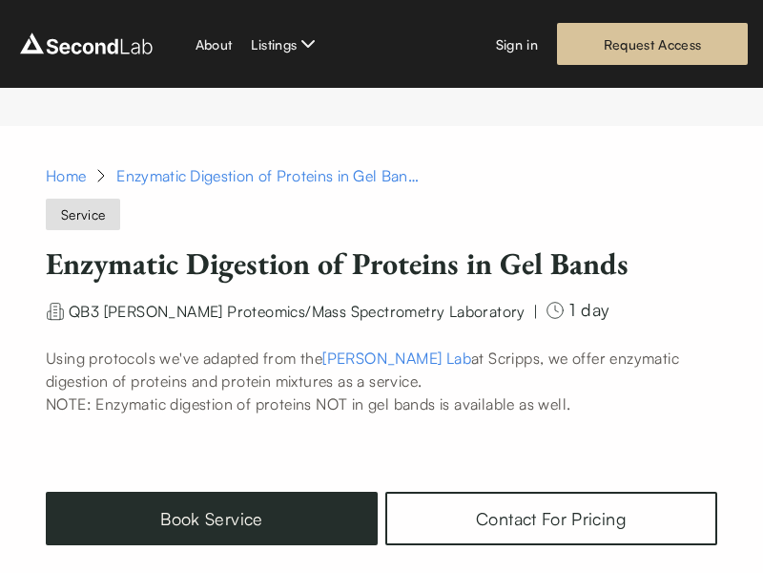 The width and height of the screenshot is (763, 573). Describe the element at coordinates (212, 518) in the screenshot. I see `button: Book Service` at that location.